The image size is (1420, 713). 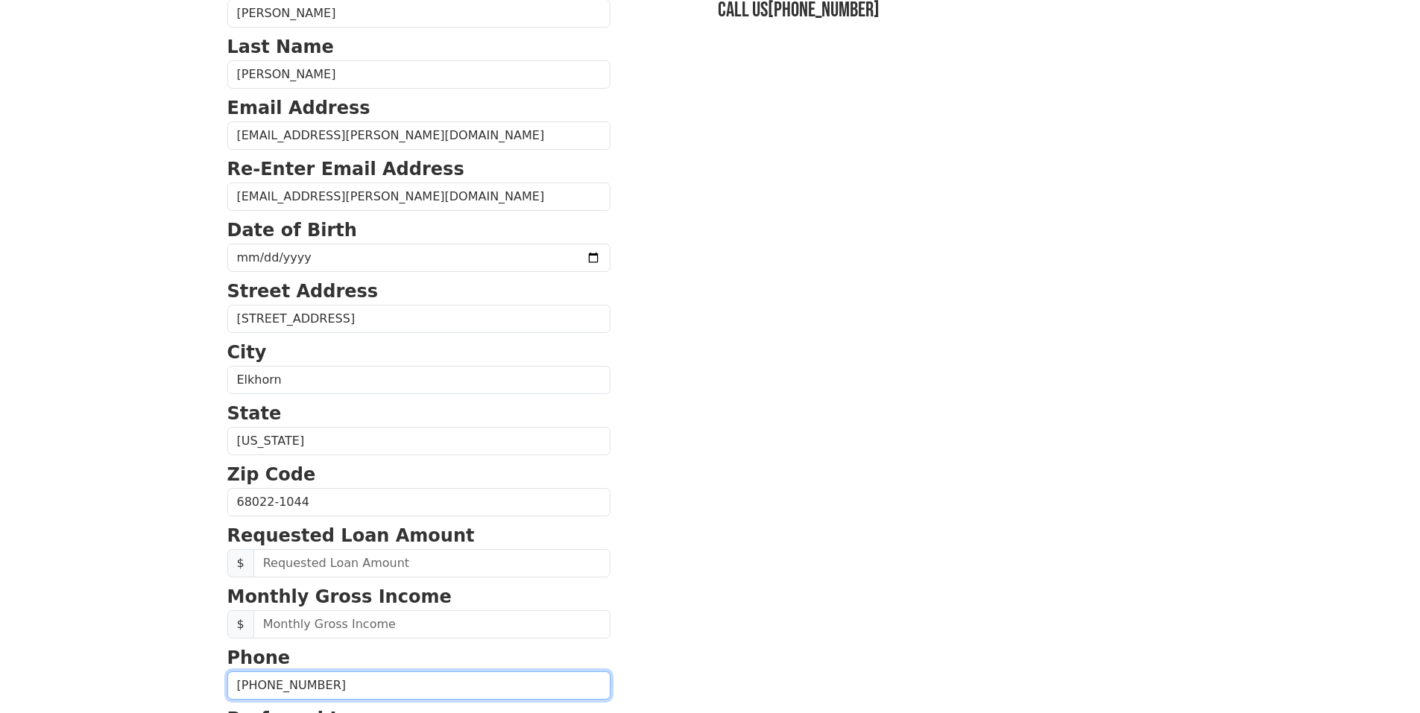 What do you see at coordinates (280, 47) in the screenshot?
I see `strong: Last Name` at bounding box center [280, 47].